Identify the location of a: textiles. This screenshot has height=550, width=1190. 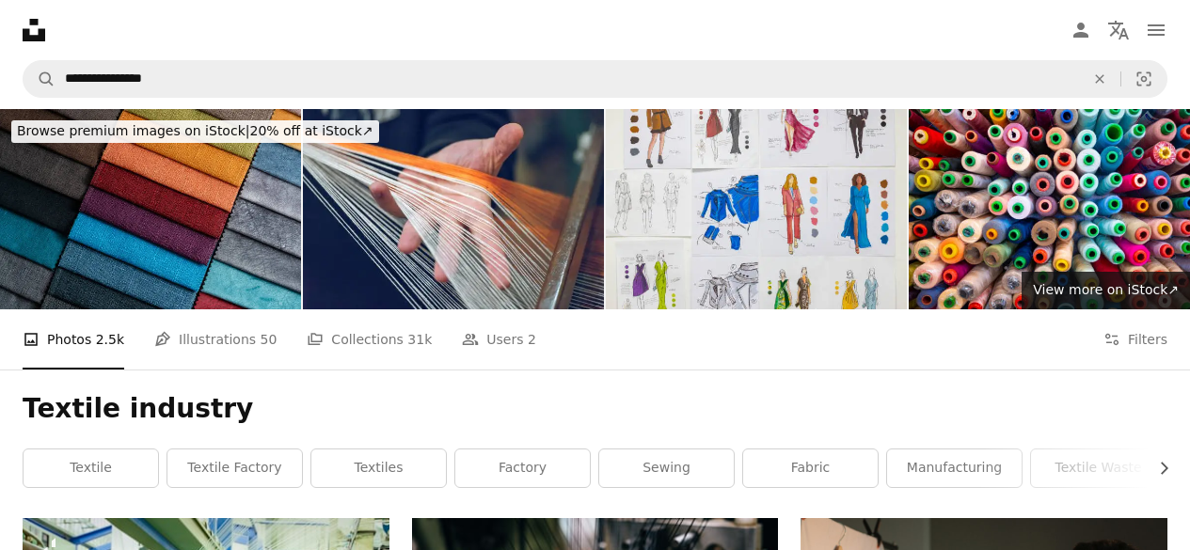
(378, 468).